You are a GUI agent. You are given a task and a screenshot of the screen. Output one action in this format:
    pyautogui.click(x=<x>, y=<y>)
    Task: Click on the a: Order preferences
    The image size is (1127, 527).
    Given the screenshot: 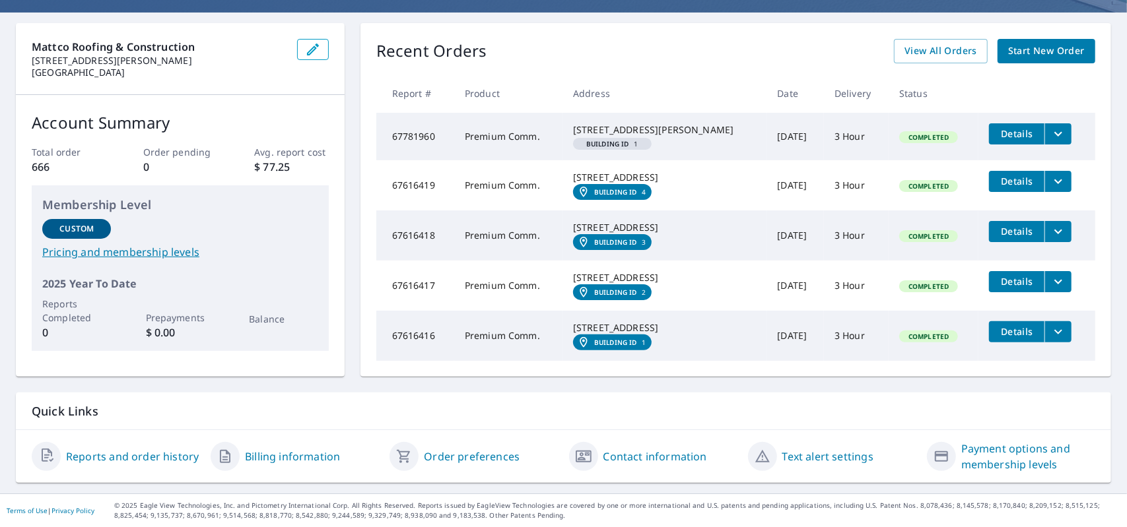 What is the action you would take?
    pyautogui.click(x=471, y=457)
    